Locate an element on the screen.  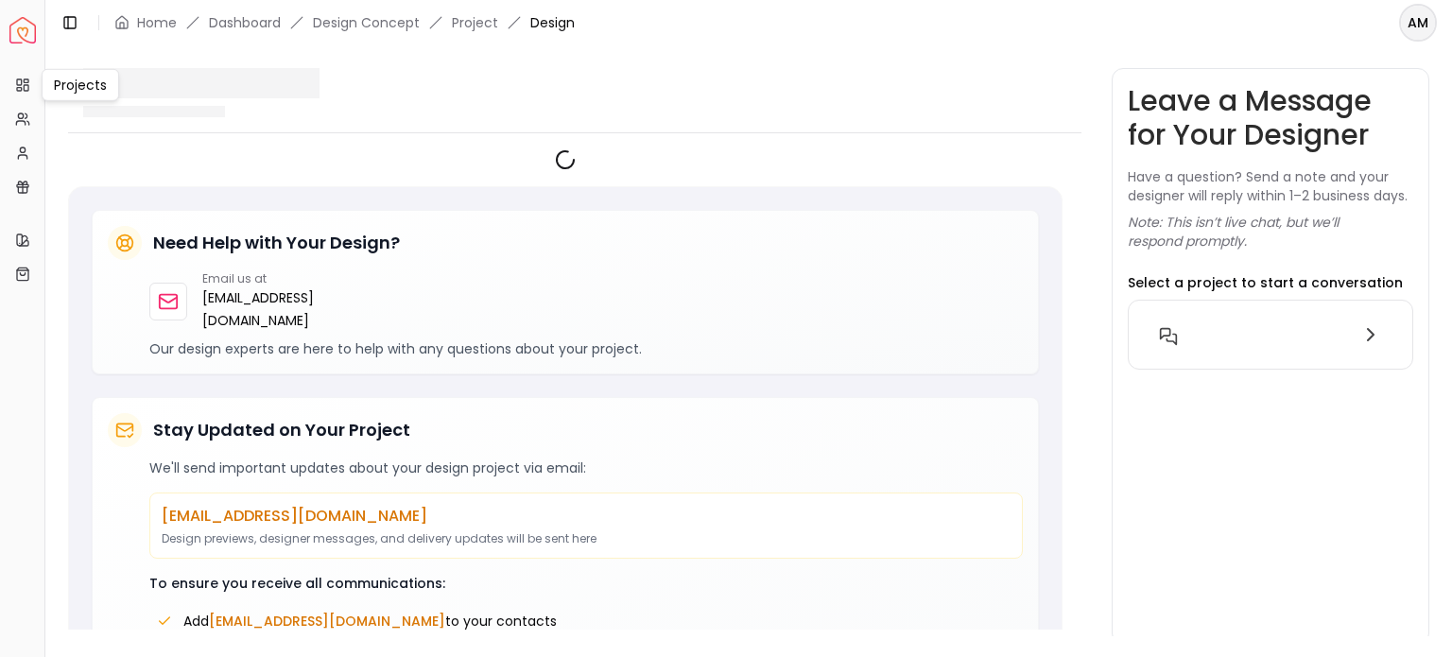
p: Note: This isn’t live chat, but we’ll respond promptly. is located at coordinates (1271, 232).